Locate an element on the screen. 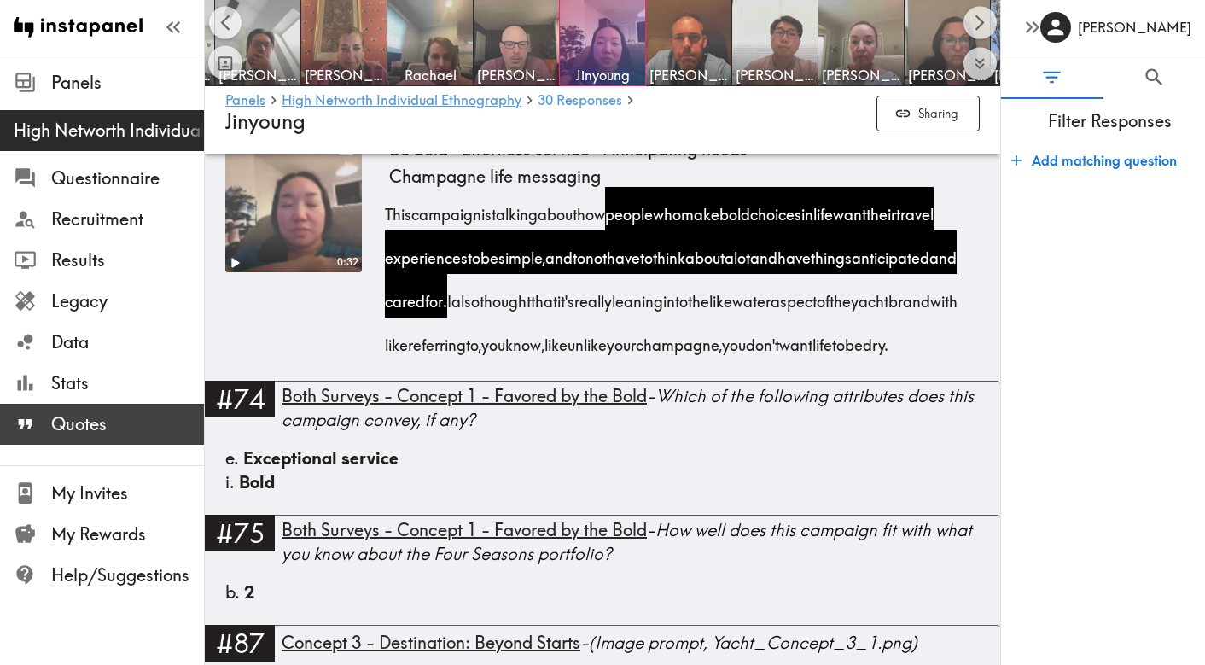 The width and height of the screenshot is (1205, 665). span: Jinyoung is located at coordinates (265, 121).